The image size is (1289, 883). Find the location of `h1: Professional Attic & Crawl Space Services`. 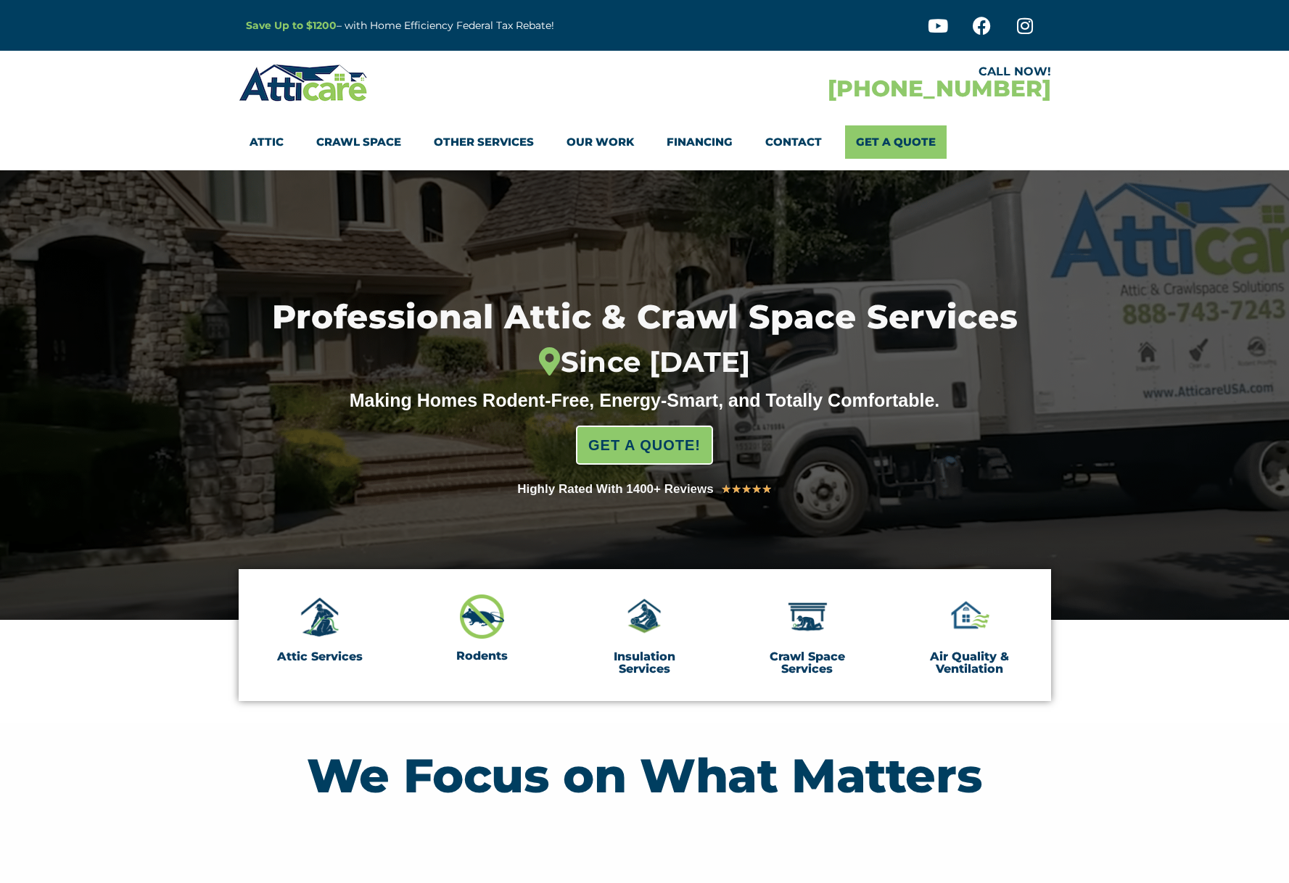

h1: Professional Attic & Crawl Space Services is located at coordinates (645, 340).